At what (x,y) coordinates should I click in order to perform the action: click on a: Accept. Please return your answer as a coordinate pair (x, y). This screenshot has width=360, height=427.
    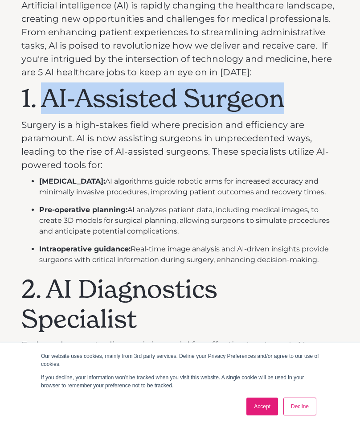
    Looking at the image, I should click on (262, 407).